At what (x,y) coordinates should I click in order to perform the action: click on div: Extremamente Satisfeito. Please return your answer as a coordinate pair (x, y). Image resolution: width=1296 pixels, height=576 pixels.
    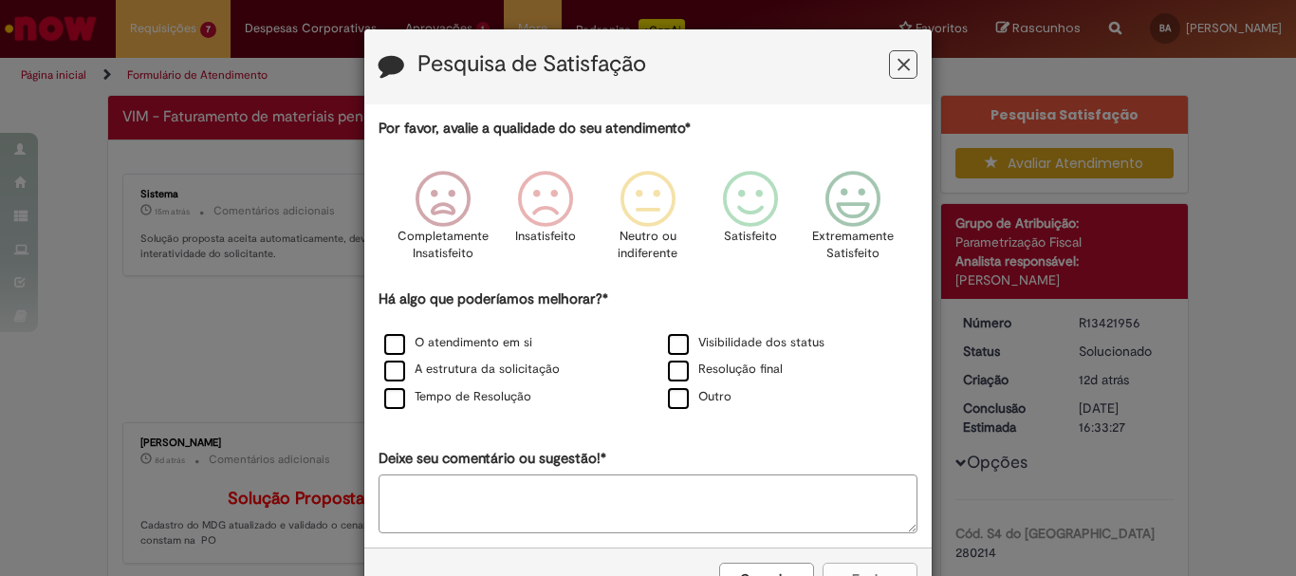
    Looking at the image, I should click on (853, 221).